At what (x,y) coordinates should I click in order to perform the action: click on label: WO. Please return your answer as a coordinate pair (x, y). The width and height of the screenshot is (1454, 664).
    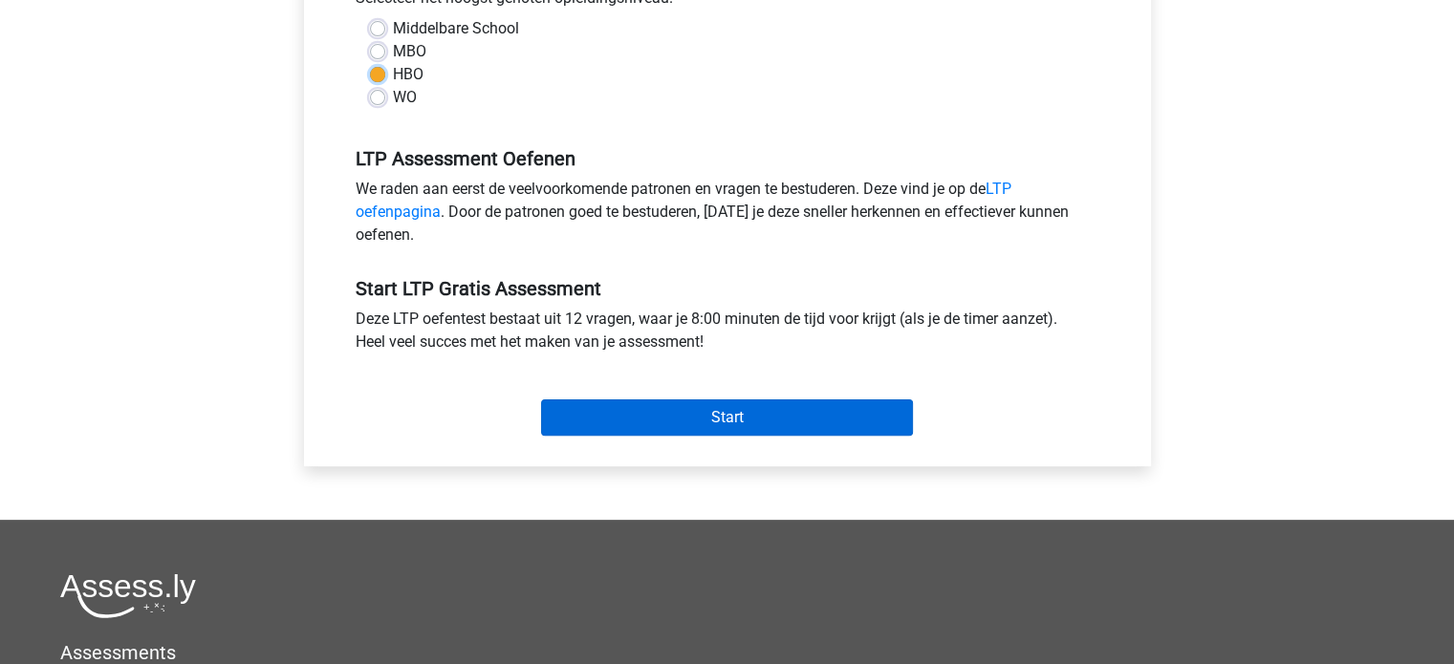
    Looking at the image, I should click on (404, 97).